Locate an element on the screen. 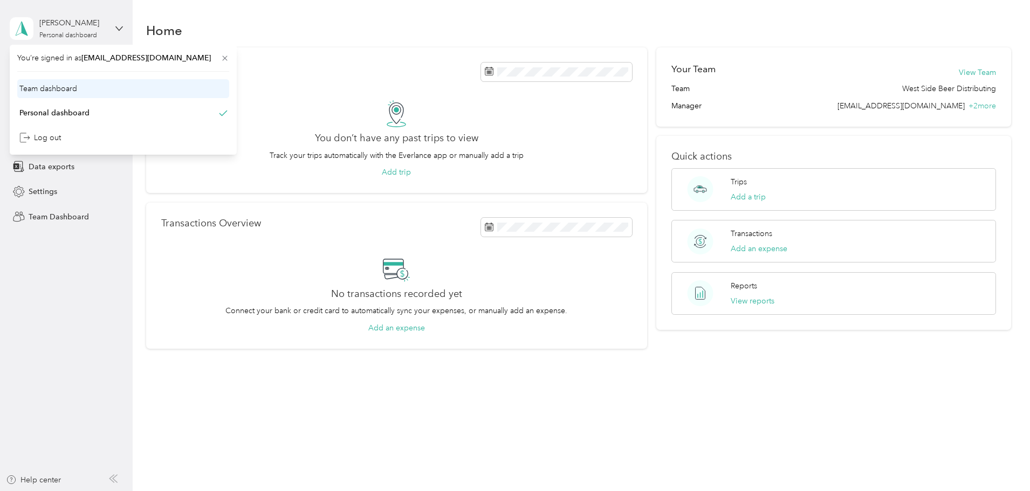  span: Data exports is located at coordinates (51, 167).